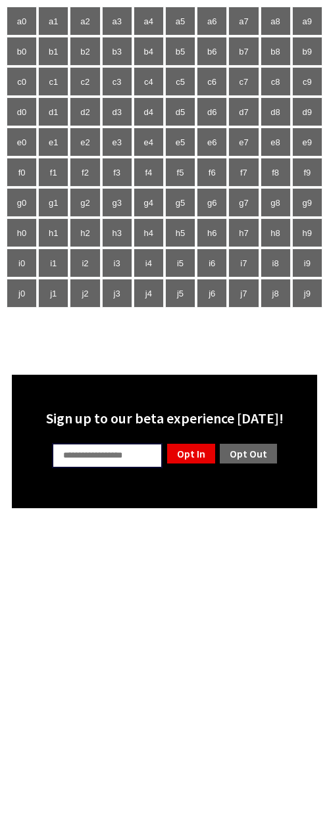 The width and height of the screenshot is (329, 831). Describe the element at coordinates (85, 112) in the screenshot. I see `td: d2` at that location.